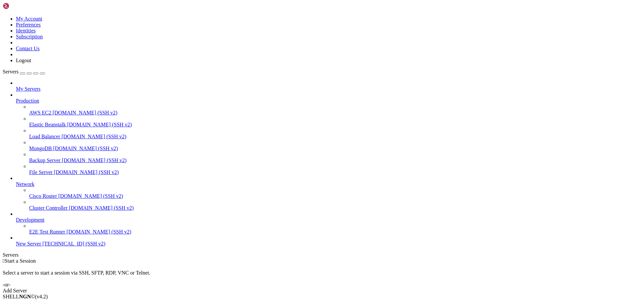  I want to click on span: Backup Server, so click(45, 160).